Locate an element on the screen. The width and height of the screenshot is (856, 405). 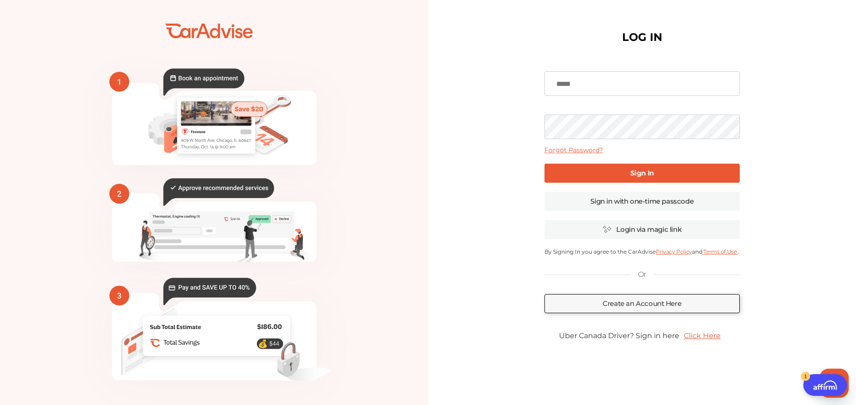
span: Uber Canada Driver? Sign in here is located at coordinates (619, 335).